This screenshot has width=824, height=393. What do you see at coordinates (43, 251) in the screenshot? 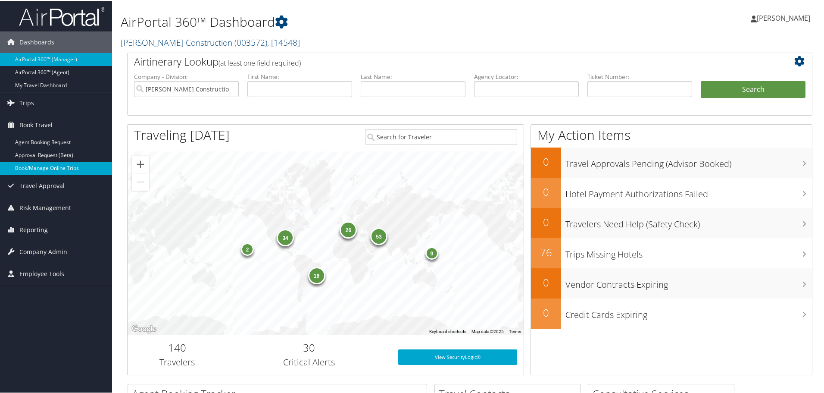
I see `span: Company Admin` at bounding box center [43, 251].